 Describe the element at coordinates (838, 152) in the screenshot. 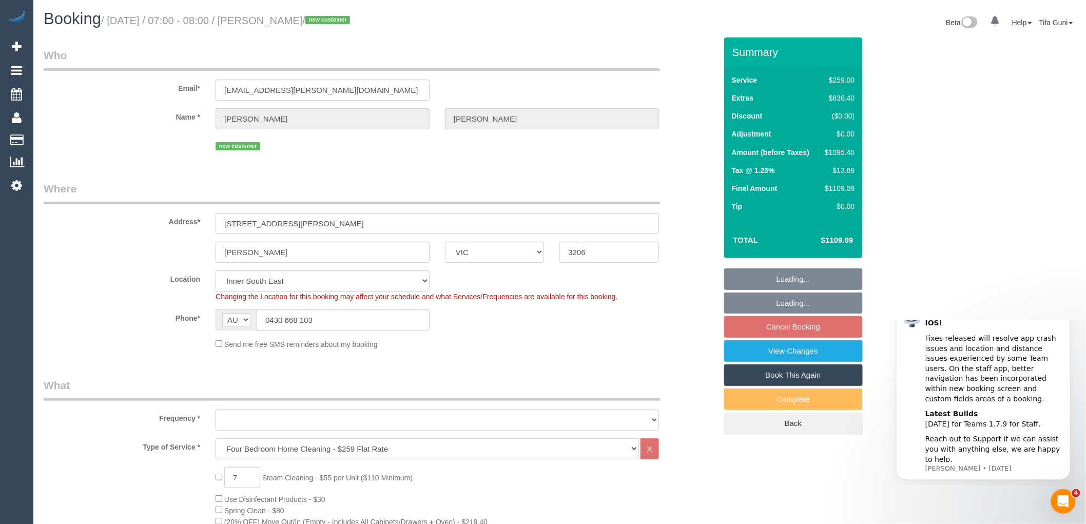

I see `div: $1095.40` at that location.